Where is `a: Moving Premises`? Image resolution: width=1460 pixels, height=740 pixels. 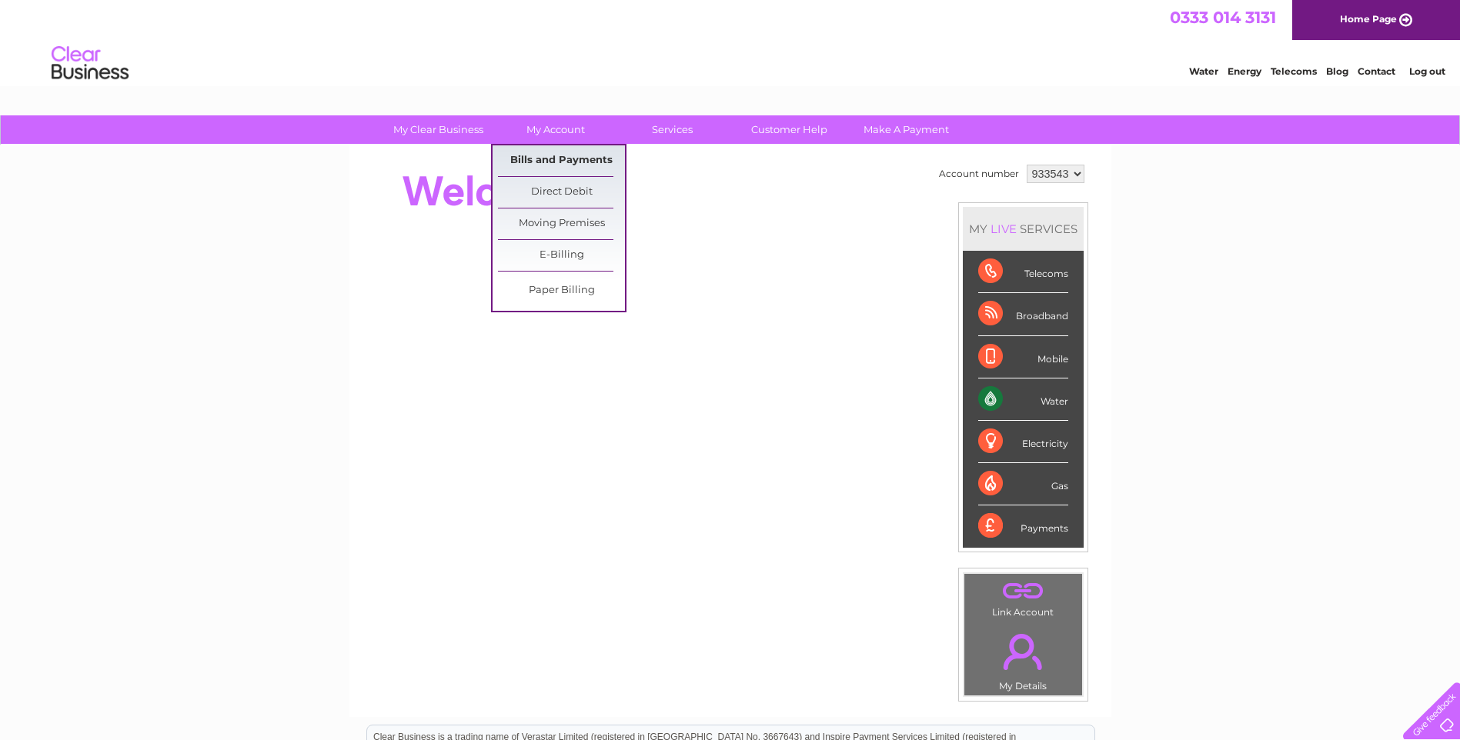 a: Moving Premises is located at coordinates (561, 224).